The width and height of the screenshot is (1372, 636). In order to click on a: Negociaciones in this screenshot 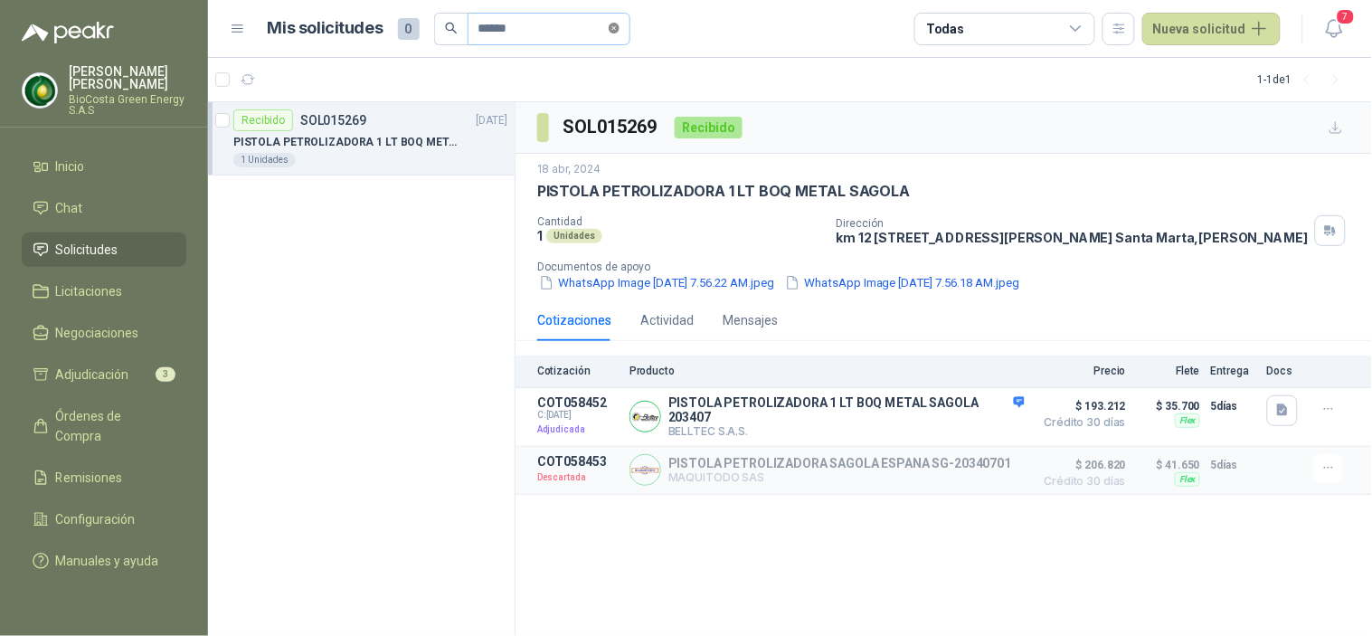, I will do `click(104, 333)`.